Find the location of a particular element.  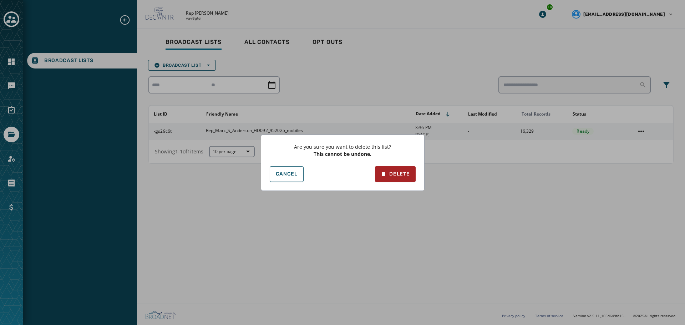

button: Delete is located at coordinates (395, 174).